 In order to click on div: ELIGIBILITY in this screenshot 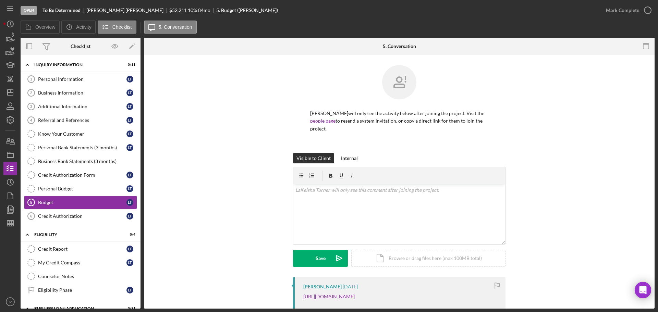, I will do `click(76, 235)`.